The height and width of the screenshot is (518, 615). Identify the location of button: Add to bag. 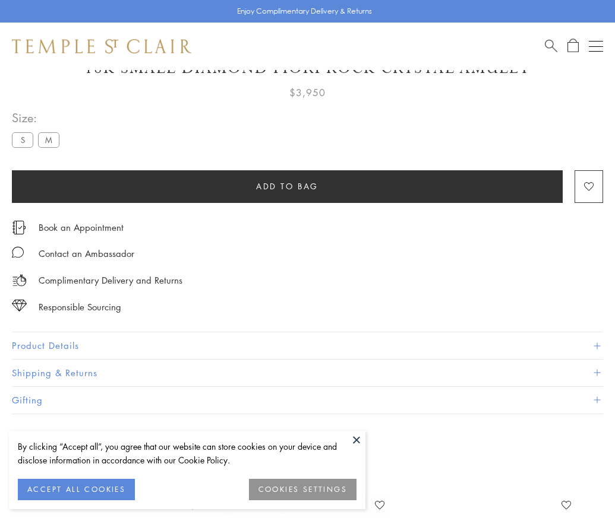
(287, 186).